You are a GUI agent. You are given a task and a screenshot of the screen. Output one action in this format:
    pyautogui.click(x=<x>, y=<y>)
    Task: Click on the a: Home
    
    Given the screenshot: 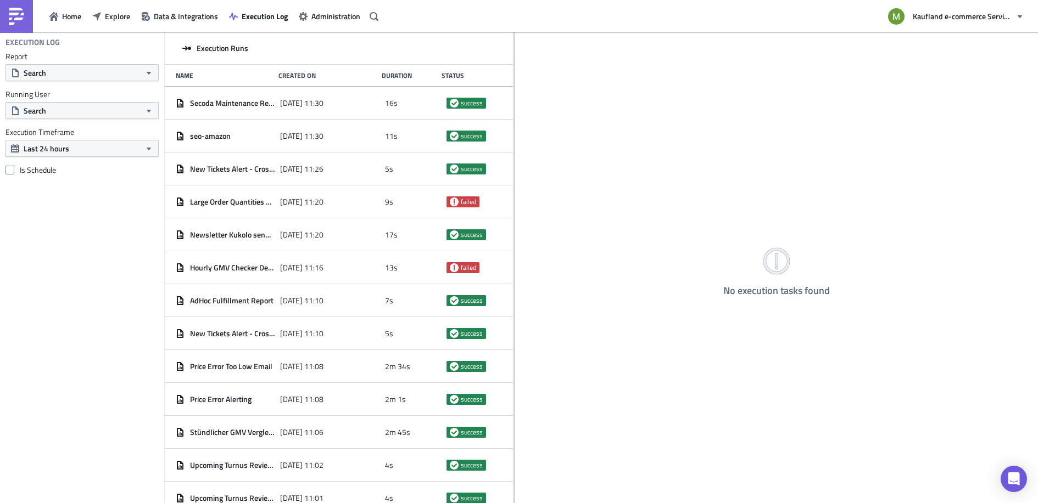 What is the action you would take?
    pyautogui.click(x=65, y=16)
    